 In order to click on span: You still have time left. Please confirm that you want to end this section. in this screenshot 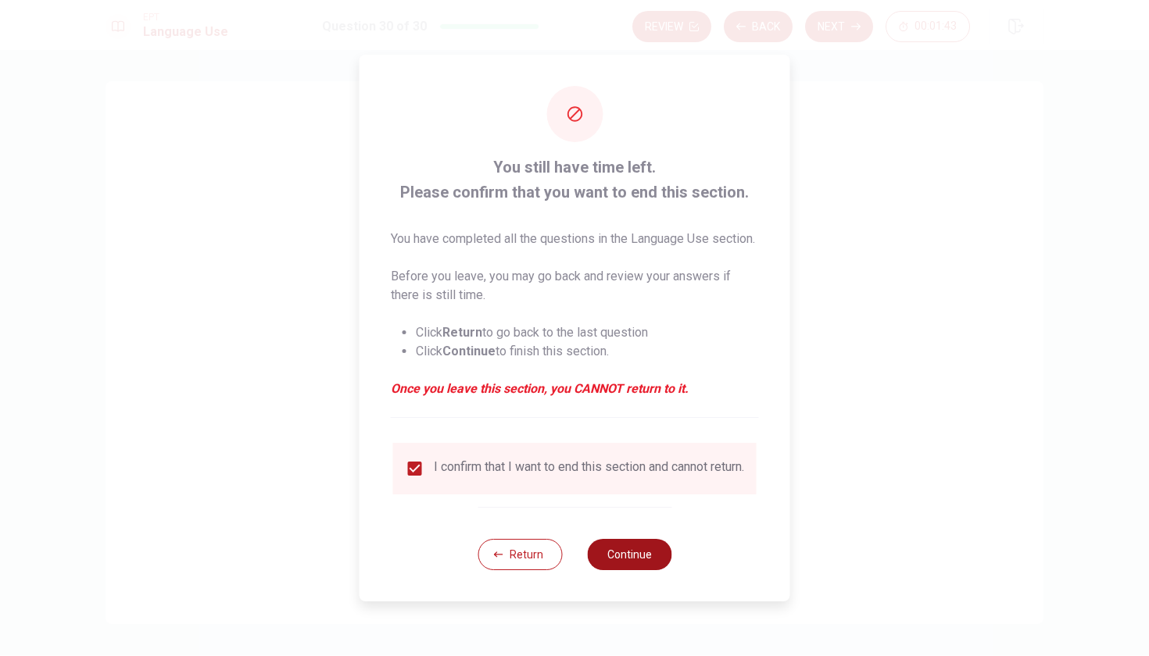, I will do `click(574, 180)`.